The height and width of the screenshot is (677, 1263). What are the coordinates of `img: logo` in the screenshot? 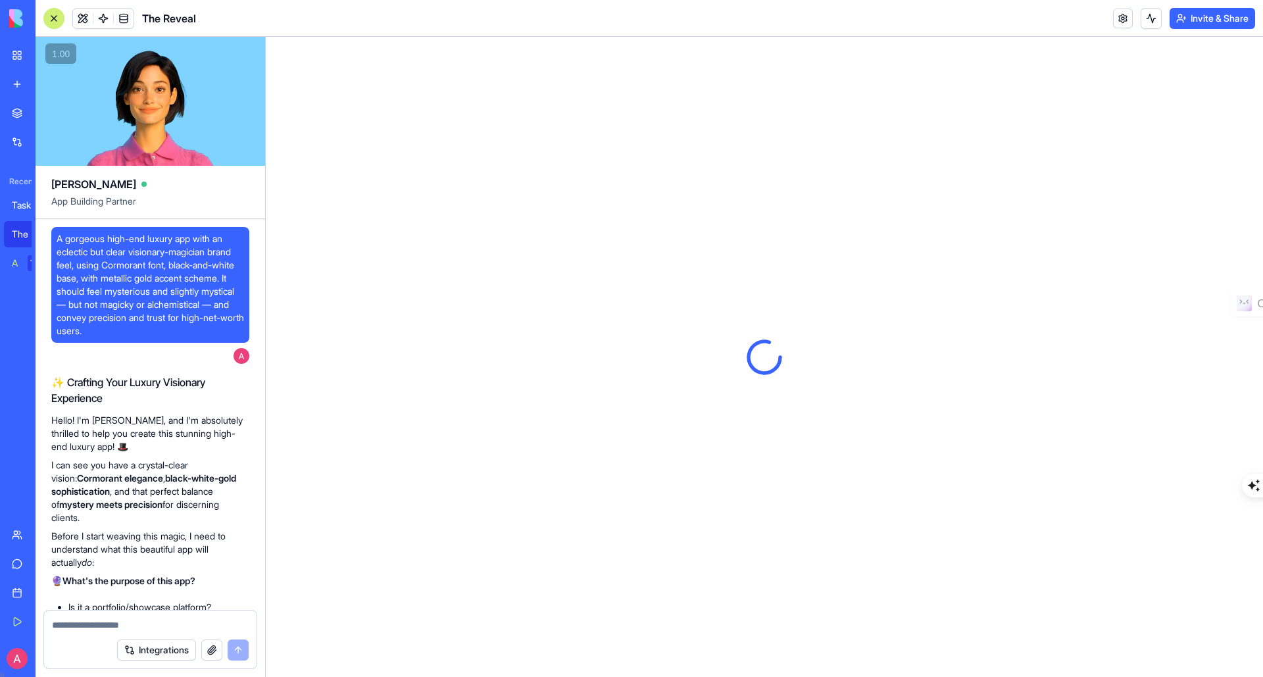 It's located at (50, 18).